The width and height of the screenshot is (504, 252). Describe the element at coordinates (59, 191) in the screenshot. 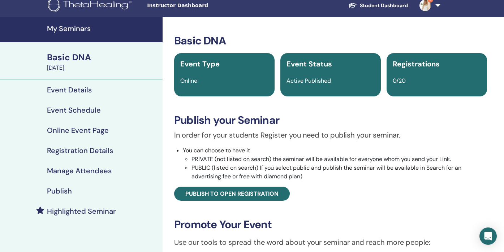

I see `h4: Publish` at that location.